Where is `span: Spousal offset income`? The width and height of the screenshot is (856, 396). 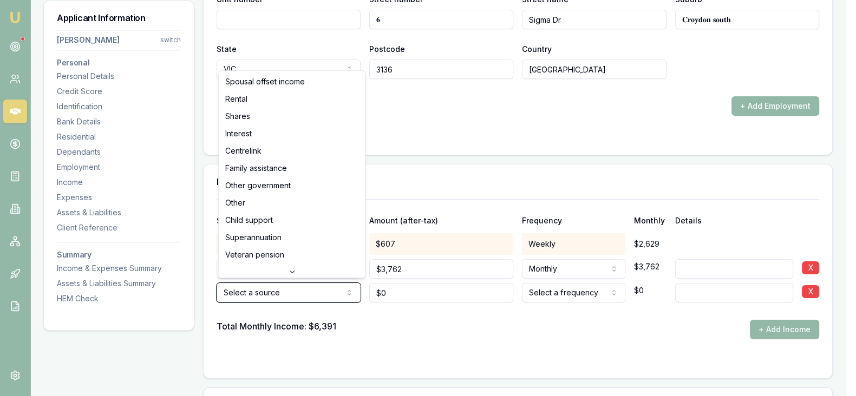 span: Spousal offset income is located at coordinates (265, 82).